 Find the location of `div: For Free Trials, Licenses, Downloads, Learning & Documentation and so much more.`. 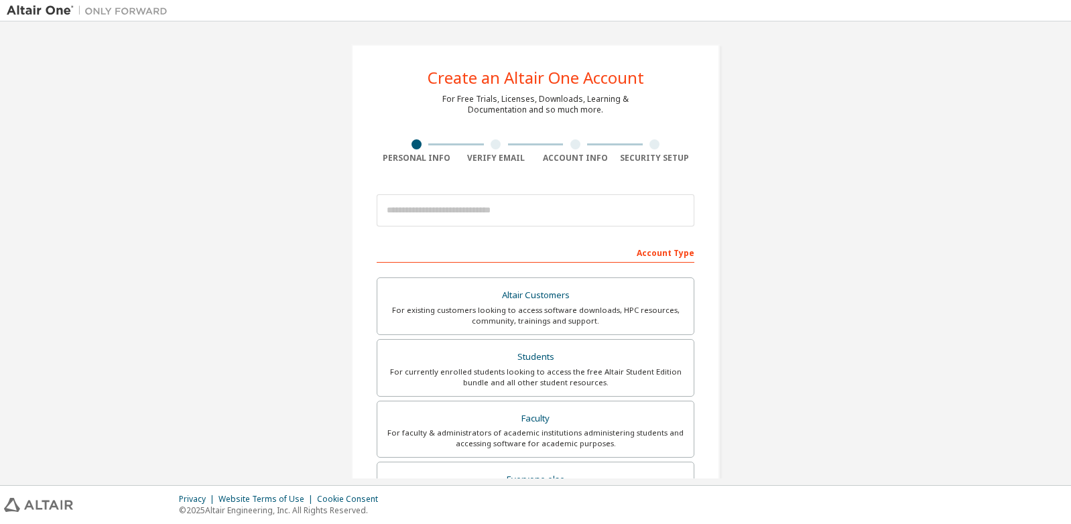

div: For Free Trials, Licenses, Downloads, Learning & Documentation and so much more. is located at coordinates (536, 105).